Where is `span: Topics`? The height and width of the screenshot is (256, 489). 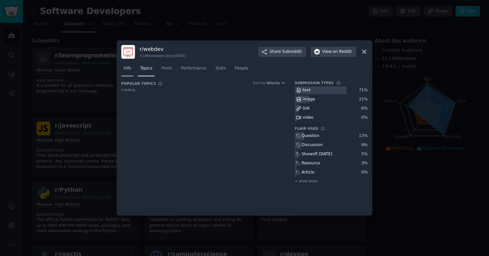 span: Topics is located at coordinates (146, 68).